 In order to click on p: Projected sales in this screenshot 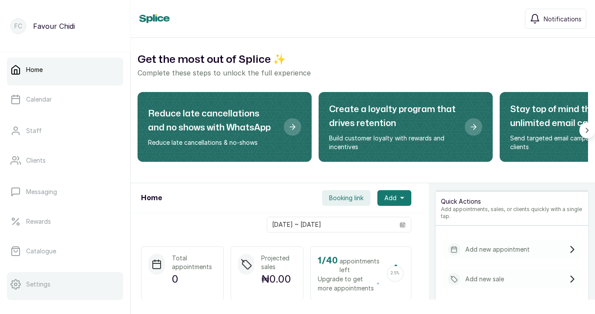, I will do `click(279, 262)`.